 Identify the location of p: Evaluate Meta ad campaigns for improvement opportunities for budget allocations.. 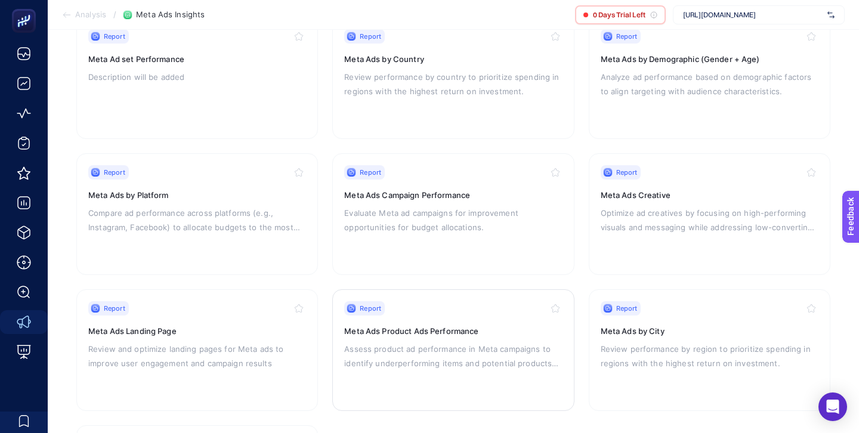
(453, 220).